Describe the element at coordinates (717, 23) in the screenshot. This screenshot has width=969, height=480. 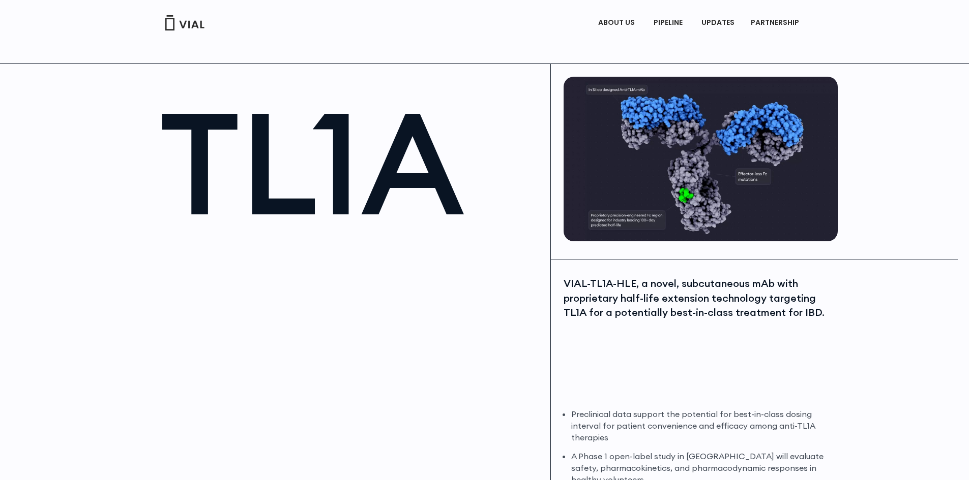
I see `a: UPDATES` at that location.